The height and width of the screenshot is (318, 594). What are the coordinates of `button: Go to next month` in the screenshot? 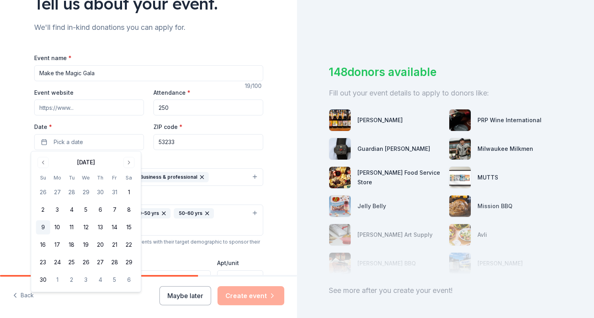 It's located at (129, 162).